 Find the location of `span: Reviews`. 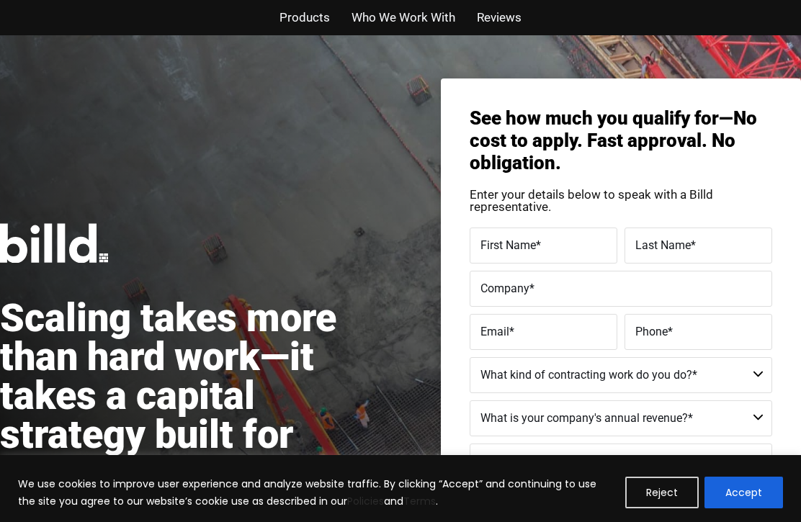

span: Reviews is located at coordinates (499, 17).